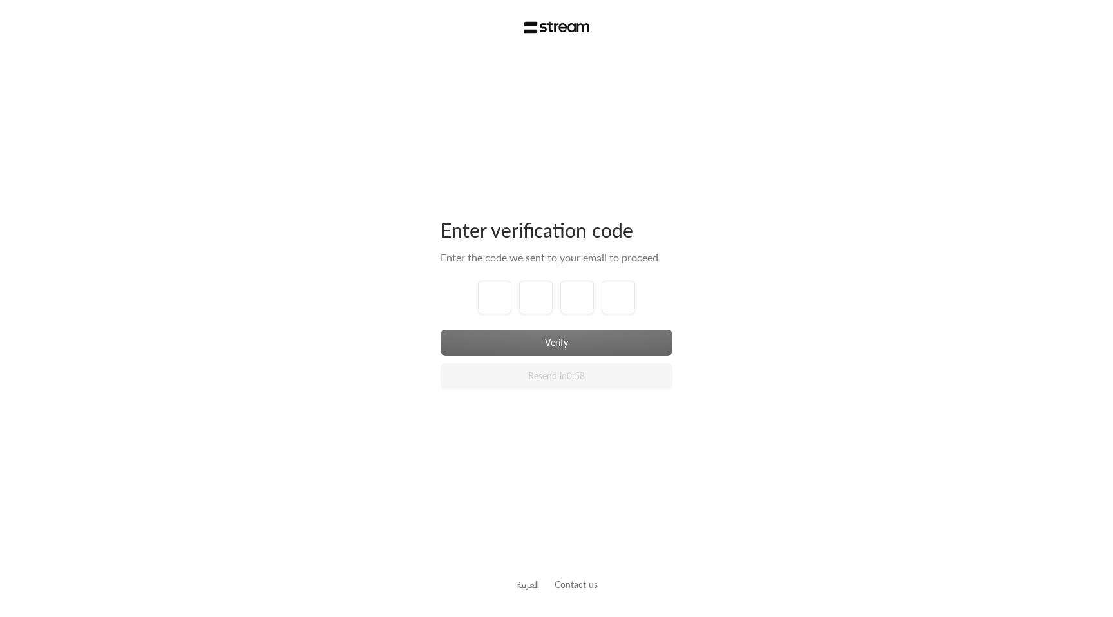 The height and width of the screenshot is (617, 1113). Describe the element at coordinates (576, 584) in the screenshot. I see `button: Contact us` at that location.